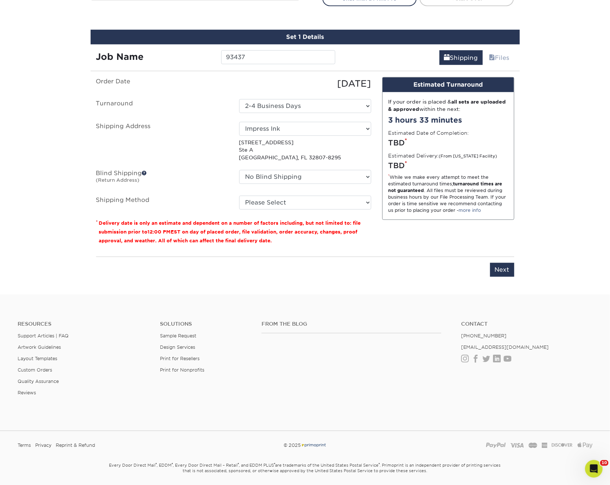  Describe the element at coordinates (83, 324) in the screenshot. I see `h4: Resources` at that location.